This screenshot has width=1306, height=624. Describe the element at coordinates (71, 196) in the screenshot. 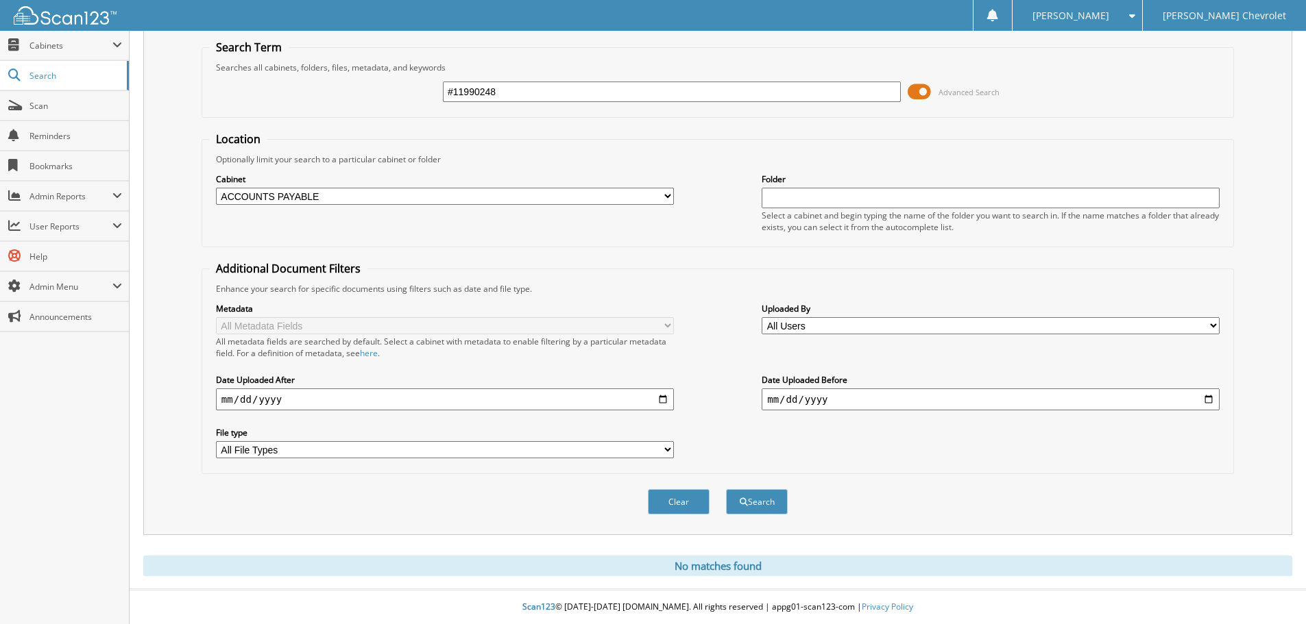

I see `span: Admin Reports` at that location.